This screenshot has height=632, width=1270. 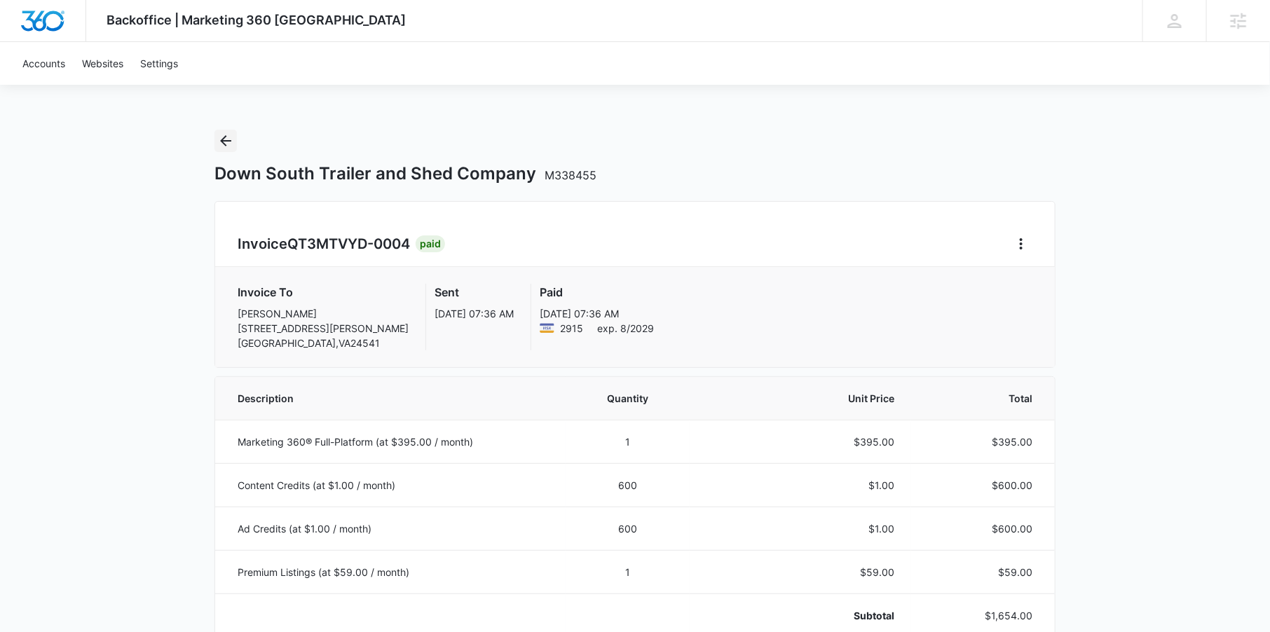 What do you see at coordinates (226, 141) in the screenshot?
I see `button: Back` at bounding box center [226, 141].